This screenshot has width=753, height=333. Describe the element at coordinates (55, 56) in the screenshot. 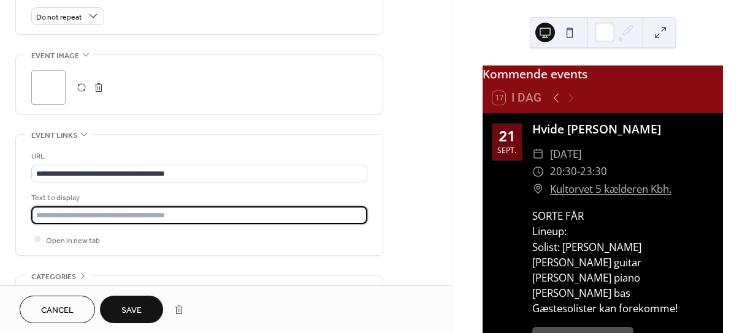

I see `span: Event image` at that location.